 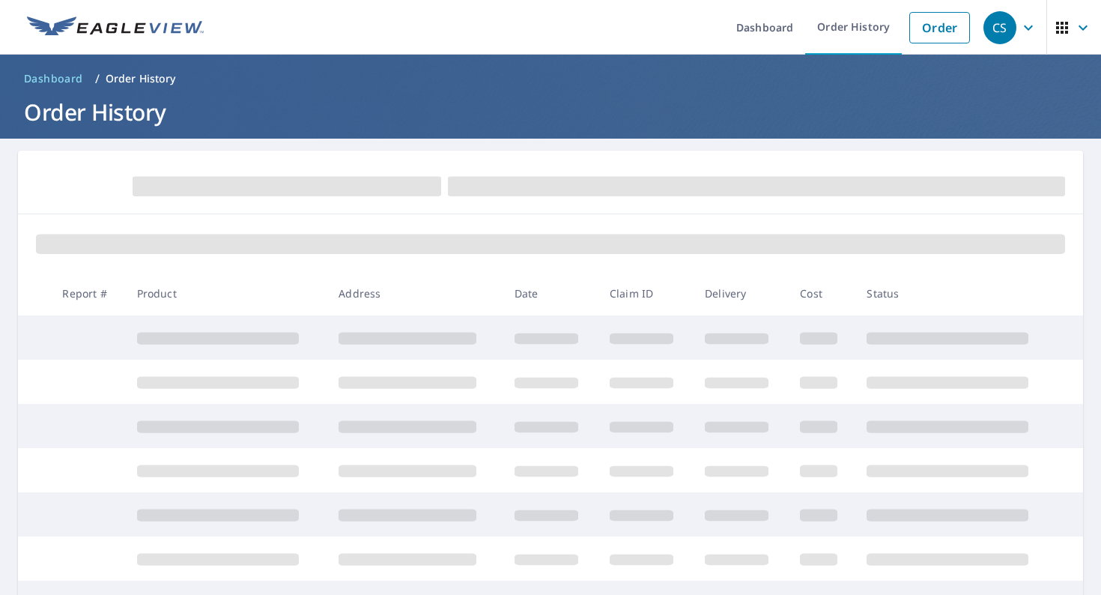 I want to click on th: Product, so click(x=226, y=293).